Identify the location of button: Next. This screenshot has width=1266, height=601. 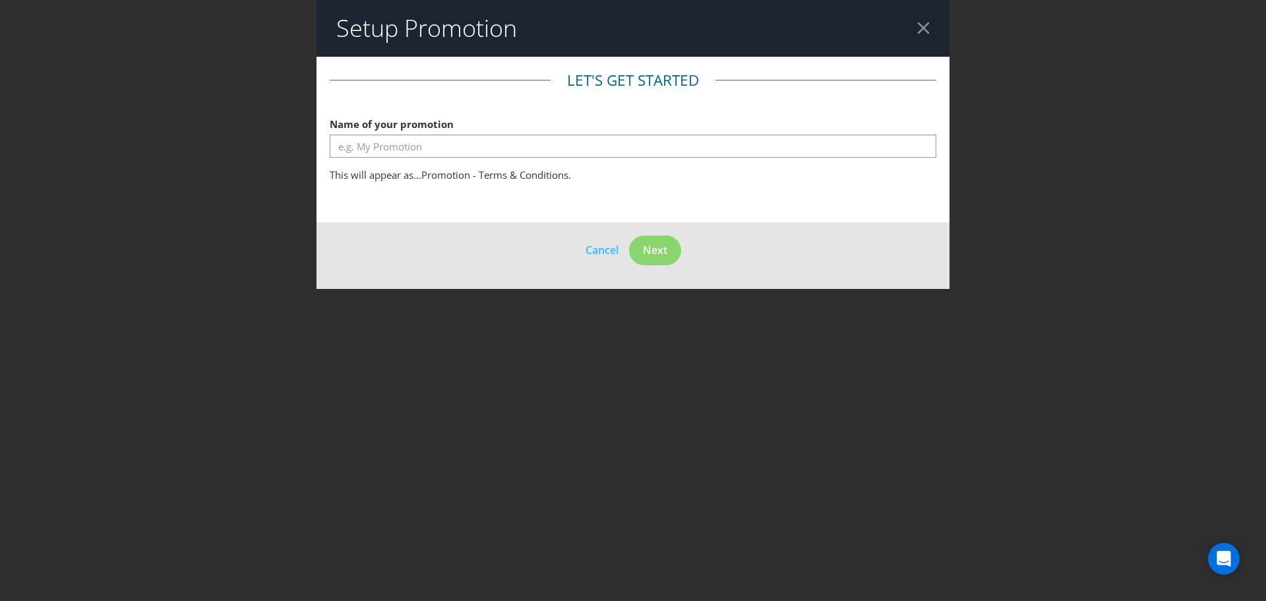
(655, 250).